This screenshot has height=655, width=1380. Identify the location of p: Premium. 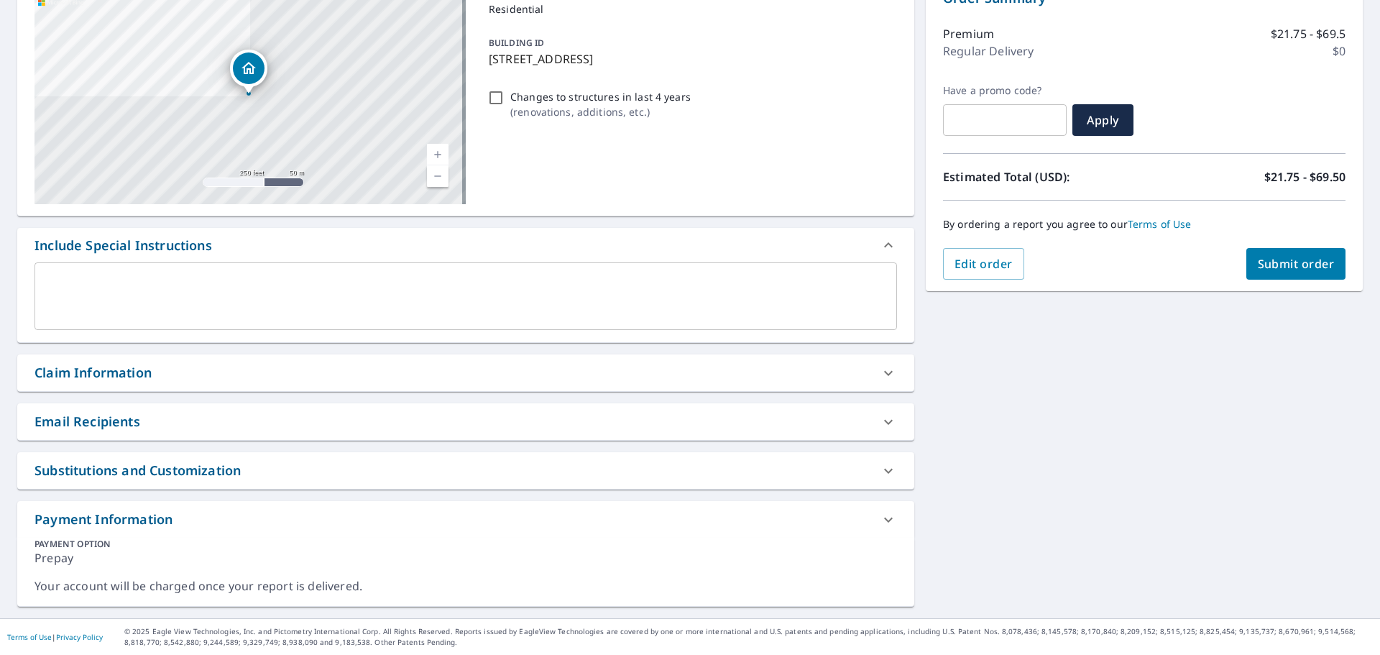
(968, 34).